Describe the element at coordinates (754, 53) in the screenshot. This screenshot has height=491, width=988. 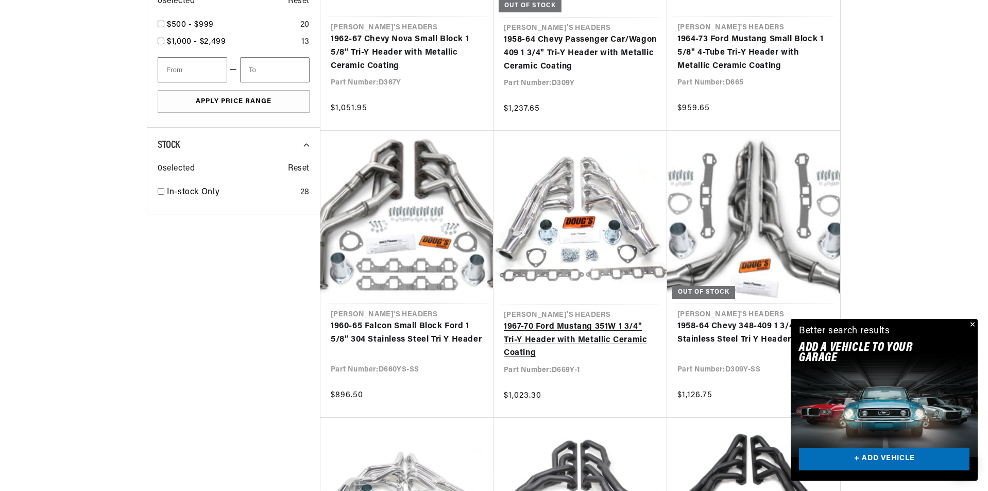
I see `a: 1964-73 Ford Mustang Small Block 1 5/8" 4-Tube Tri-Y Header with Metallic Ceramic Coating` at that location.